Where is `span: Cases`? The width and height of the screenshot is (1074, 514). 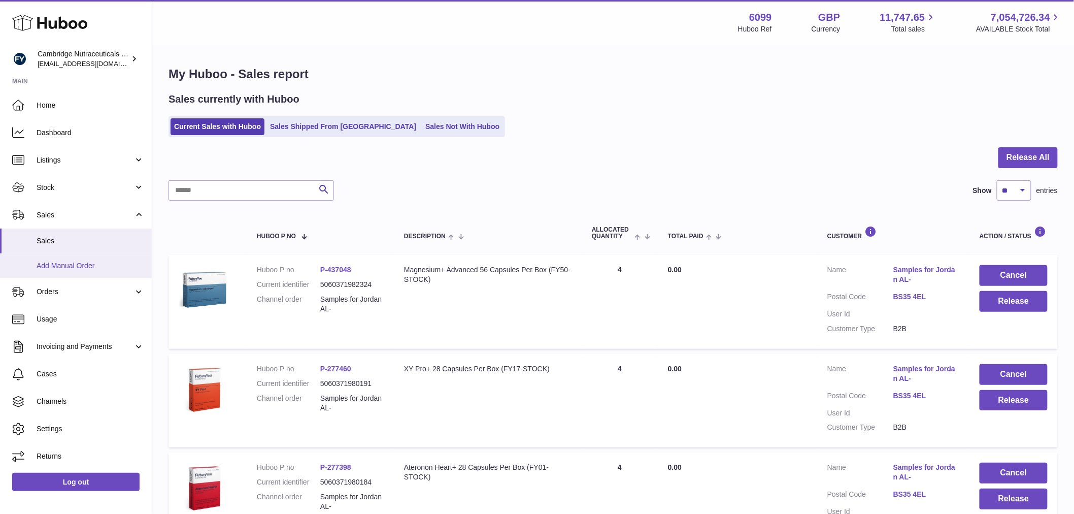 span: Cases is located at coordinates (90, 374).